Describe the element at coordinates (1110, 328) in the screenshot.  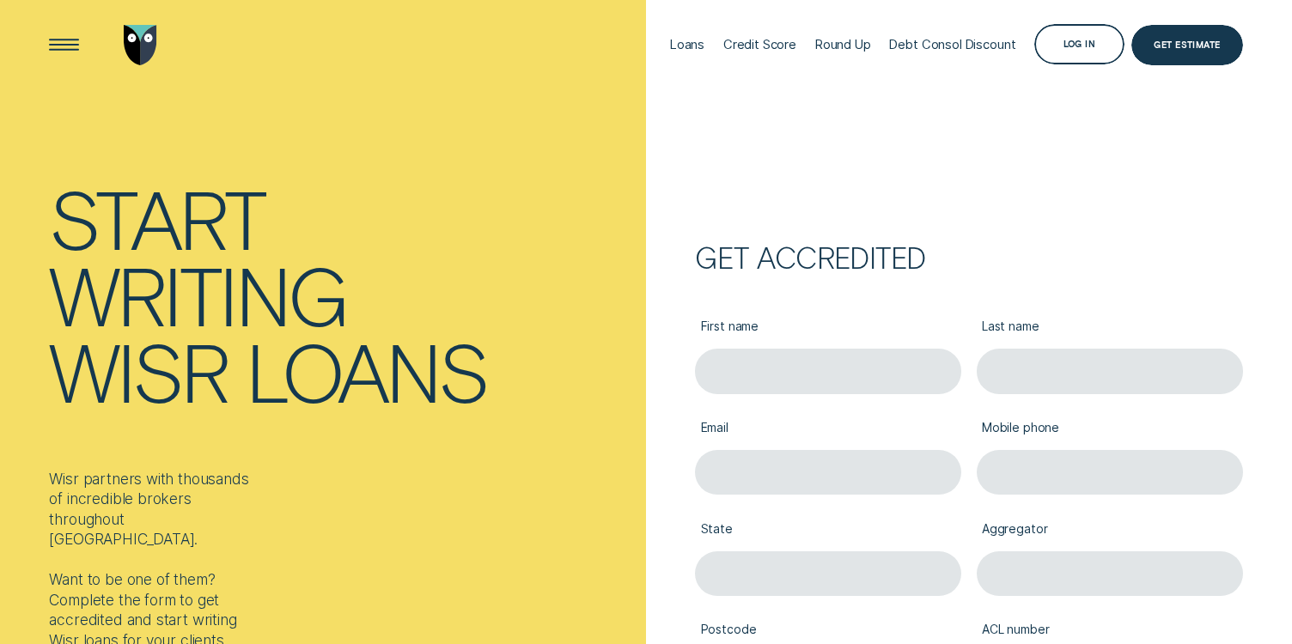
I see `label: Last name` at that location.